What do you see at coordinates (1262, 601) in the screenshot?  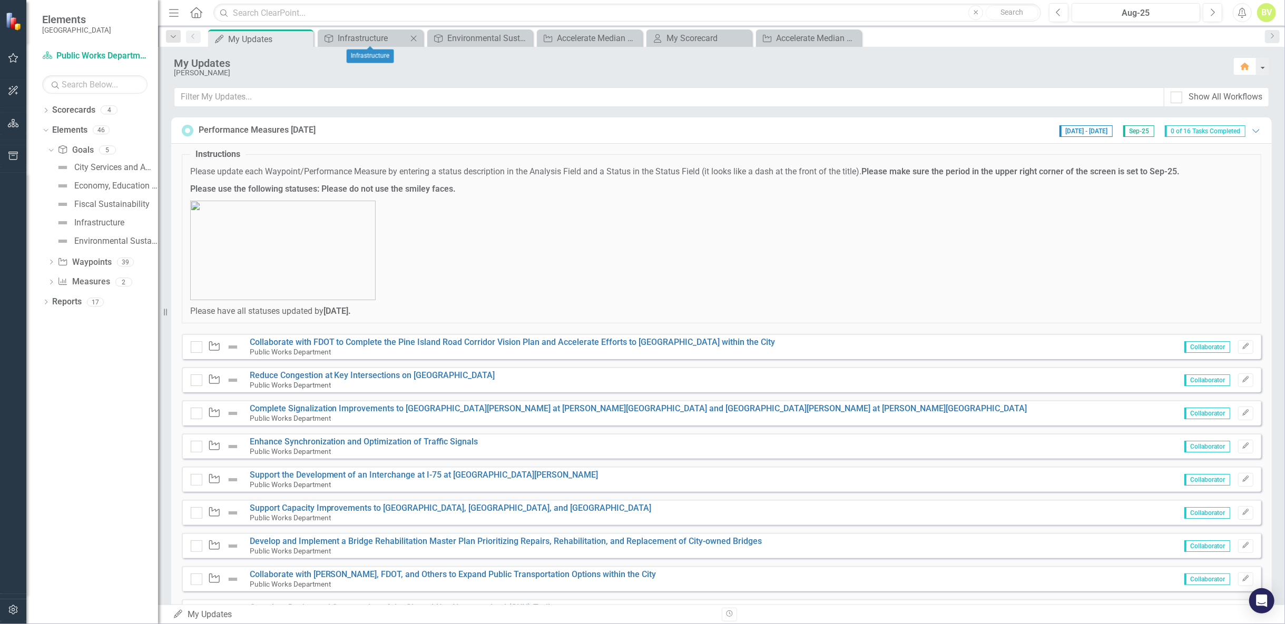 I see `div: Open Intercom Messenger` at bounding box center [1262, 601].